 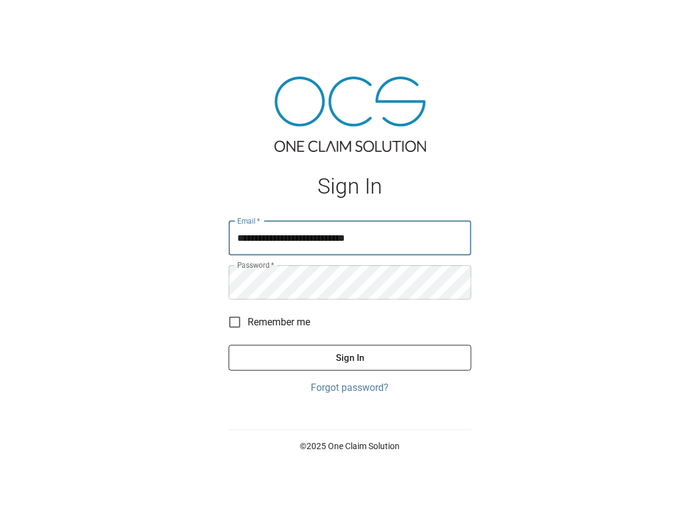 I want to click on img: ocs-logo-tra.png, so click(x=350, y=114).